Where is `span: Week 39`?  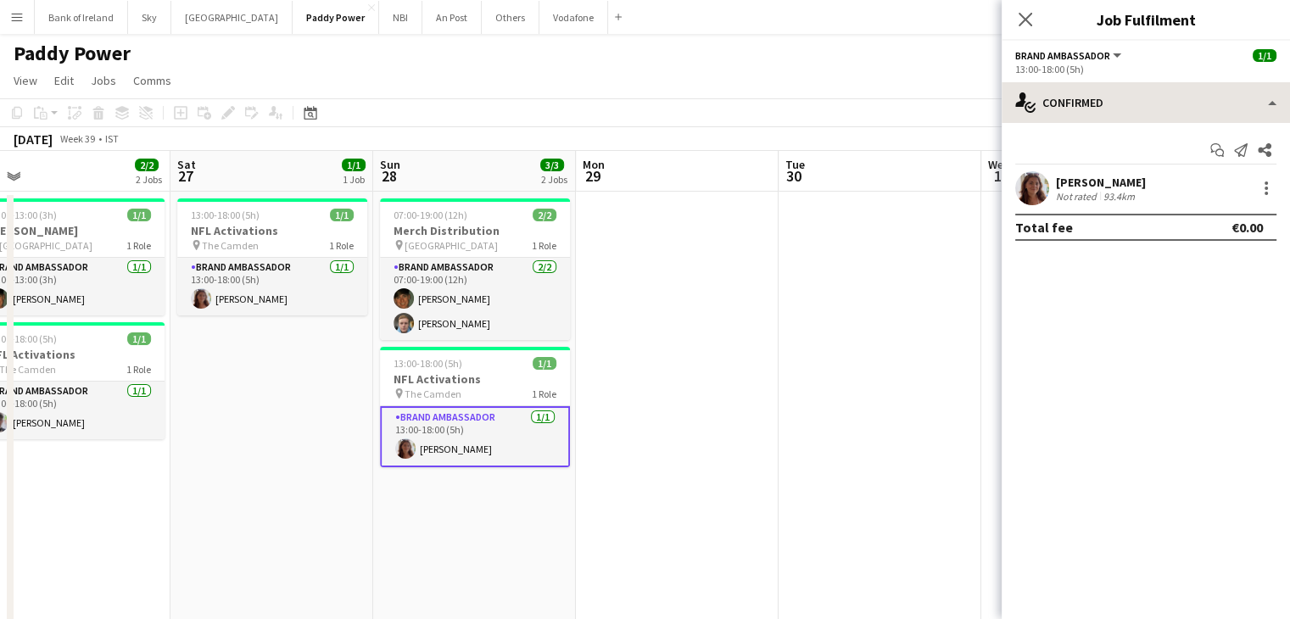
span: Week 39 is located at coordinates (77, 138).